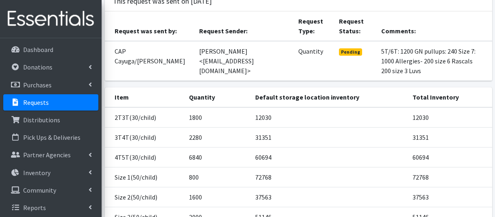 The width and height of the screenshot is (495, 217). I want to click on th: Request Status:, so click(355, 26).